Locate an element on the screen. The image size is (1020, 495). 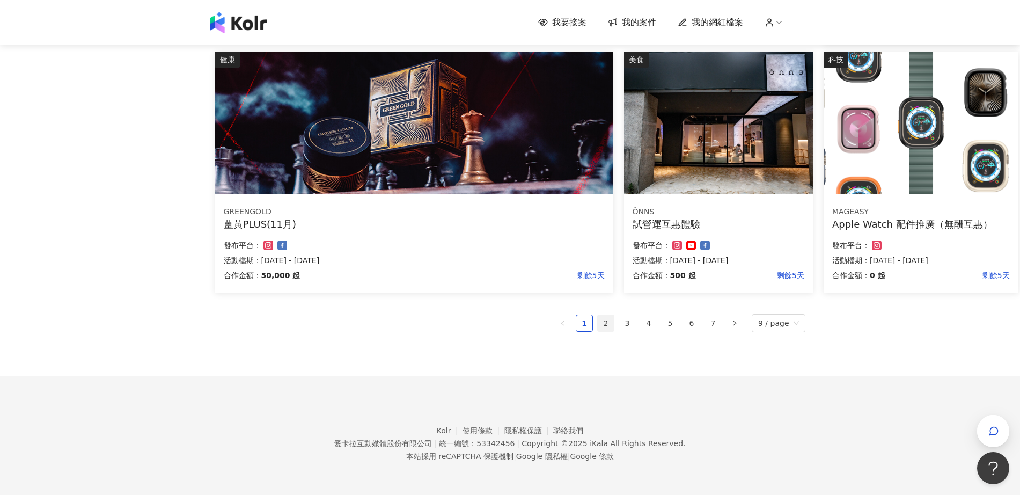
button: left is located at coordinates (563, 323).